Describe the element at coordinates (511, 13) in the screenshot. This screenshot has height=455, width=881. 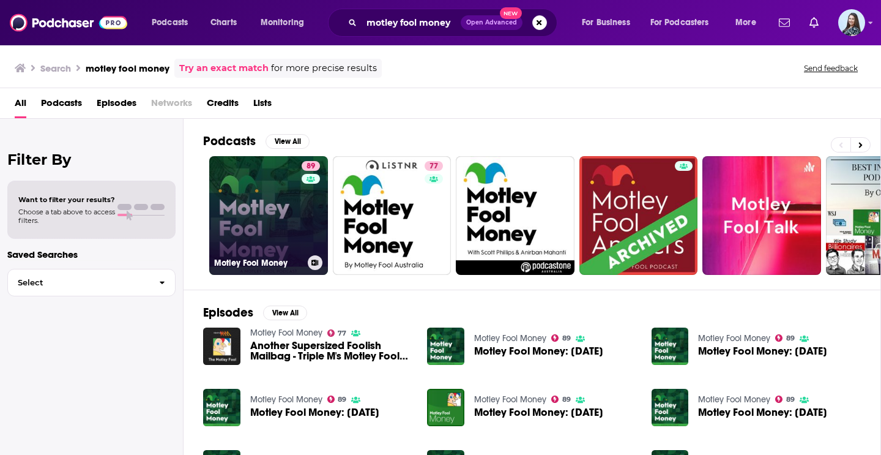
I see `span: New` at that location.